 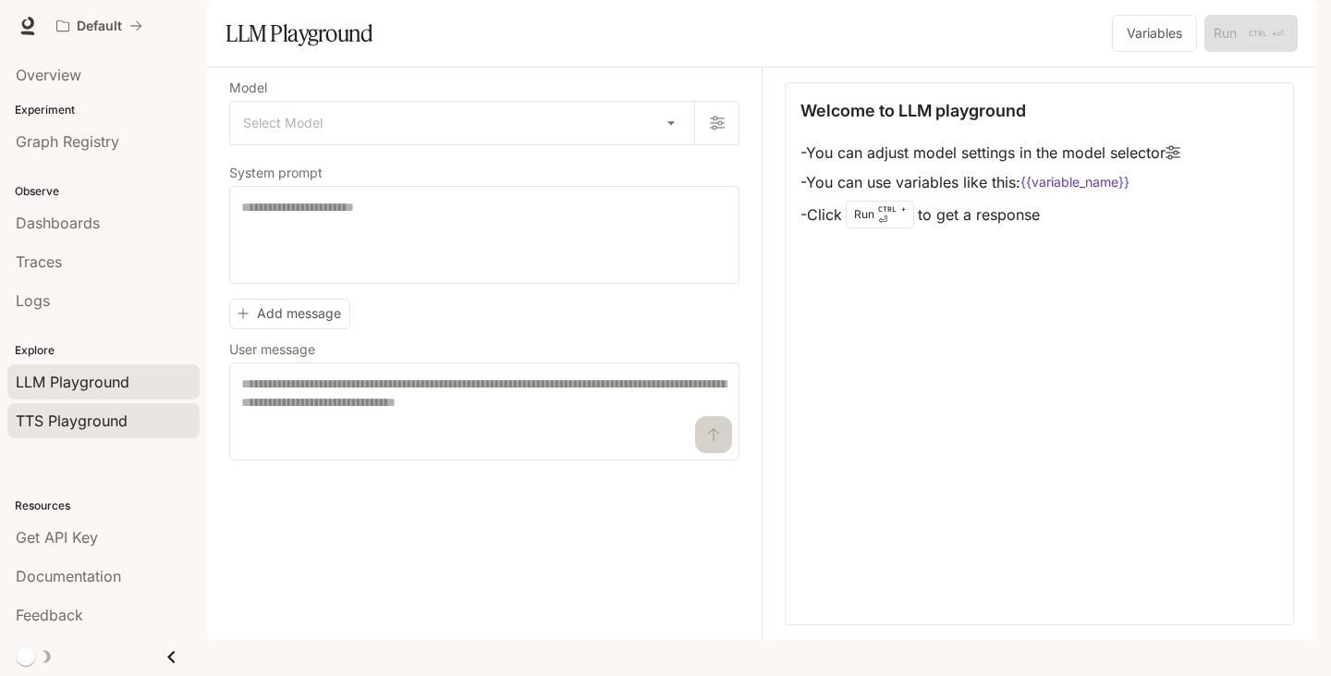 I want to click on p: Welcome to LLM playground, so click(x=913, y=110).